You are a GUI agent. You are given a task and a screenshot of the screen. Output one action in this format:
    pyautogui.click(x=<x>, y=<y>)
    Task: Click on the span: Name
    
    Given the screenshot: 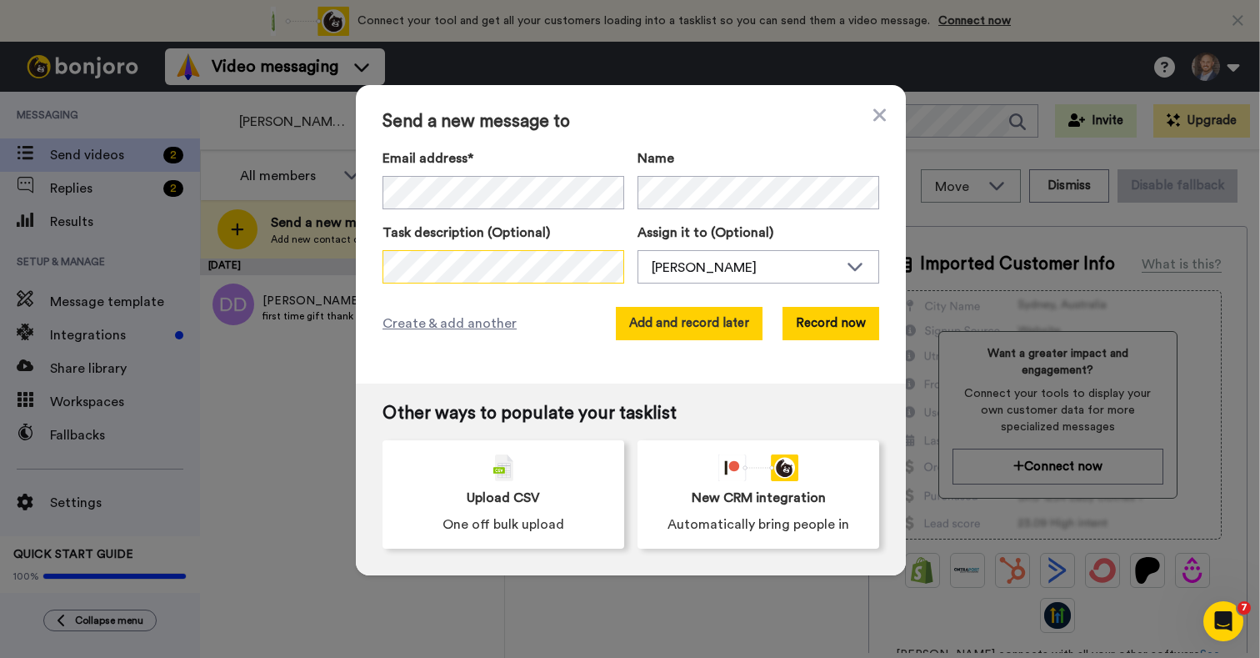 What is the action you would take?
    pyautogui.click(x=656, y=158)
    